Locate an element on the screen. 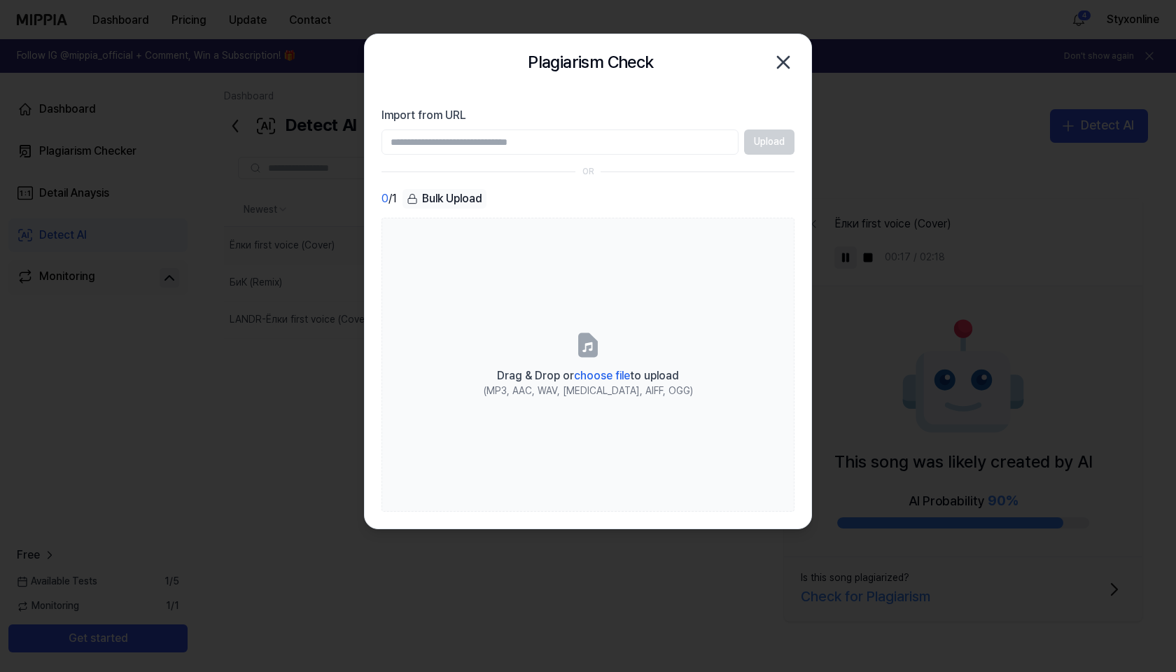  div: Bulk Upload is located at coordinates (444, 199).